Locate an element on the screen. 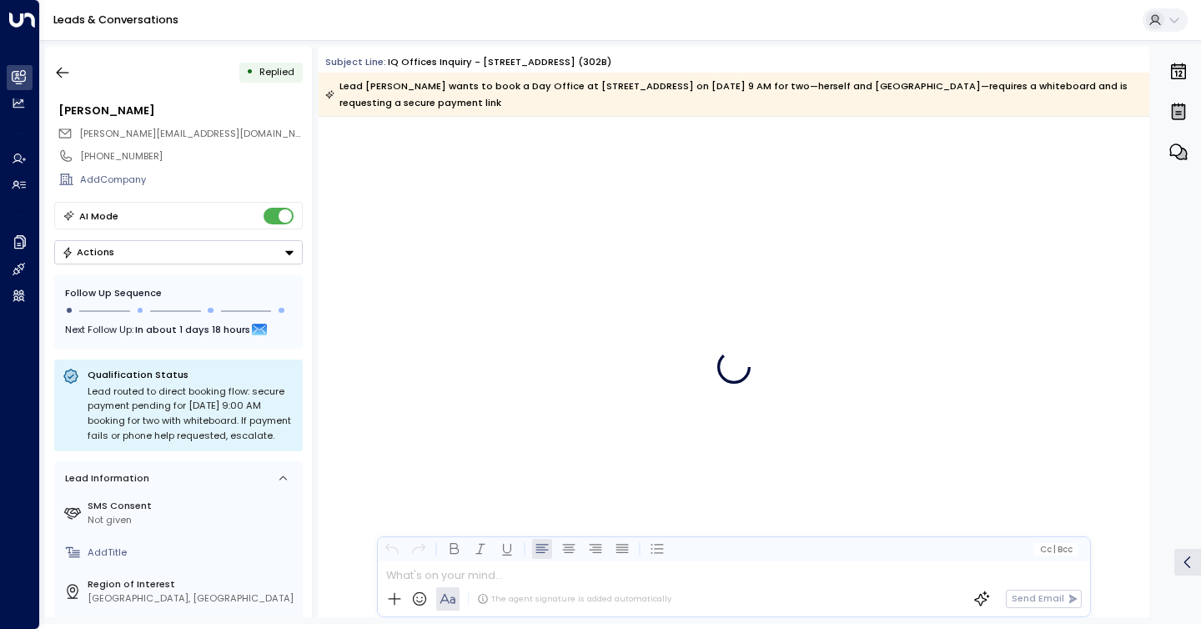 This screenshot has height=629, width=1201. p: Qualification Status is located at coordinates (191, 374).